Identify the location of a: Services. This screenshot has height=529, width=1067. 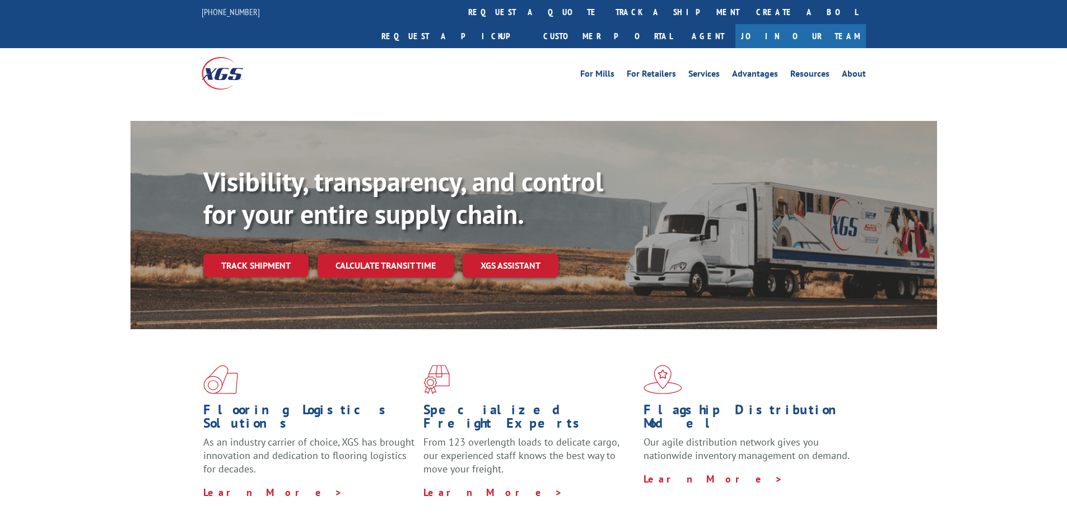
(704, 76).